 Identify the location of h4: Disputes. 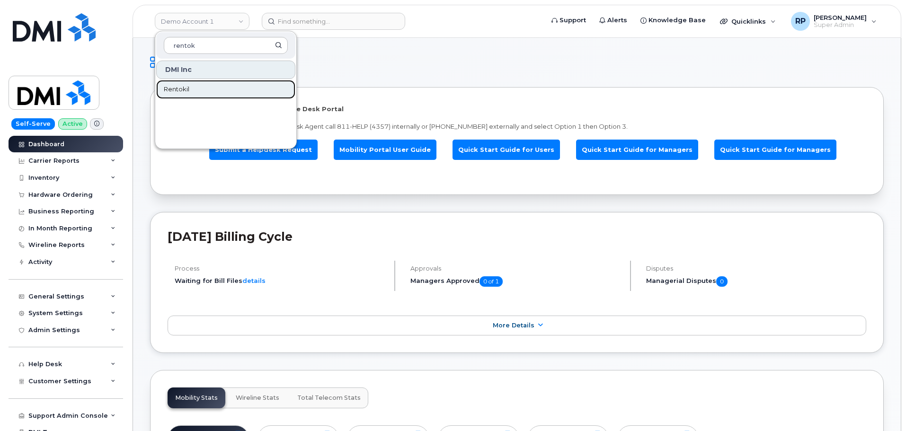
(756, 268).